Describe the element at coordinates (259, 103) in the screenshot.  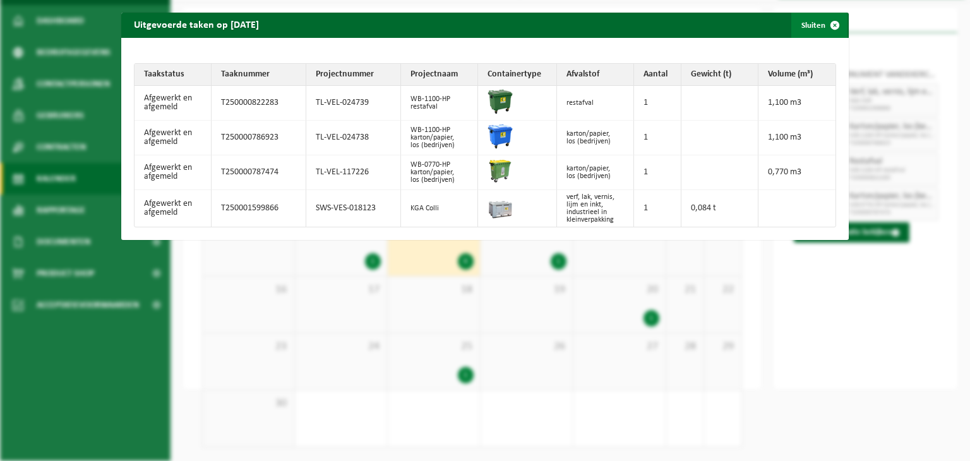
I see `td: T250000822283` at that location.